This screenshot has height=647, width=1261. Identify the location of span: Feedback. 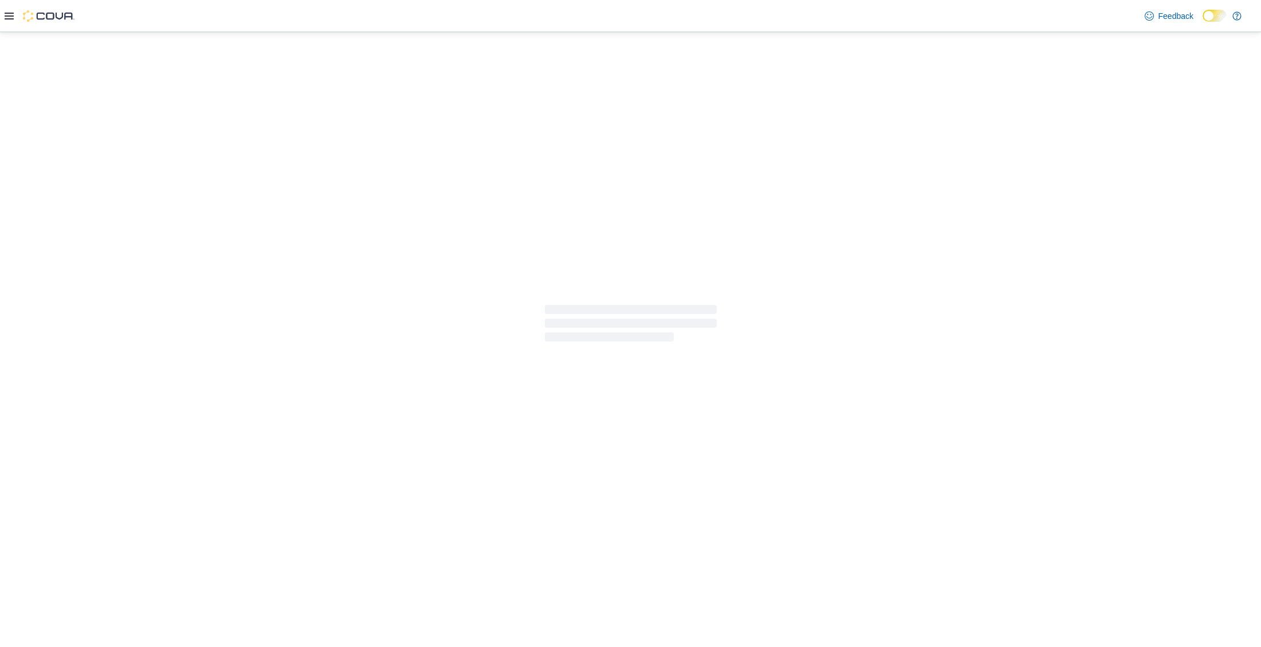
(1176, 16).